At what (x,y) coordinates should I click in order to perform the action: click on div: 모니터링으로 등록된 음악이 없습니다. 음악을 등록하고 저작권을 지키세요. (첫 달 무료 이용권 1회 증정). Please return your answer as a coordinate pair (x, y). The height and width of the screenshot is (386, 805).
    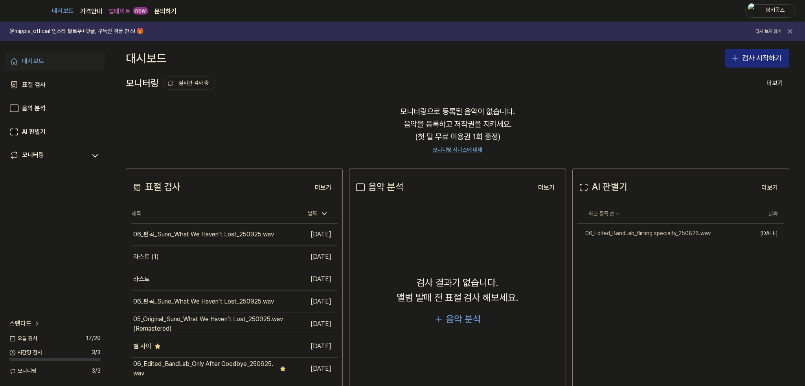
    Looking at the image, I should click on (458, 130).